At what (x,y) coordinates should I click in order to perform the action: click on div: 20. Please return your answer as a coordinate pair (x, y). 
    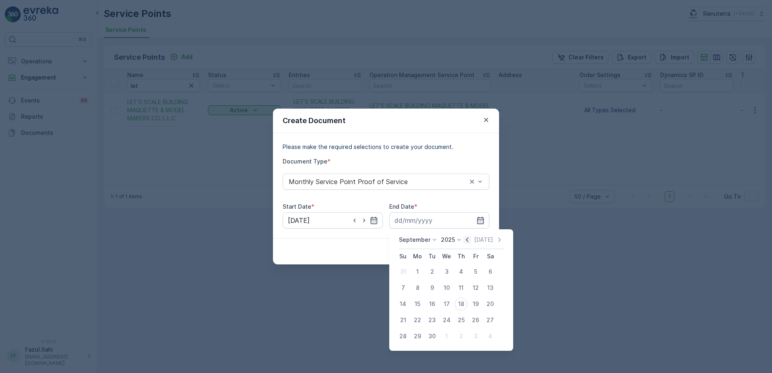
    Looking at the image, I should click on (490, 304).